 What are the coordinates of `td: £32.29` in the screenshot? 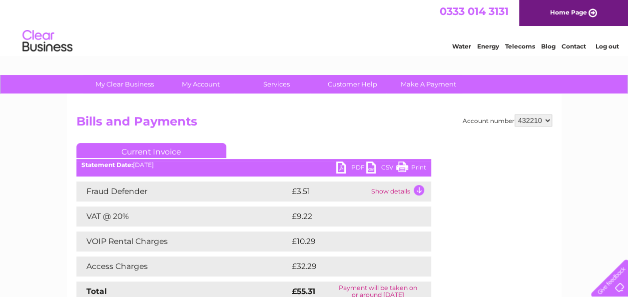 It's located at (350, 266).